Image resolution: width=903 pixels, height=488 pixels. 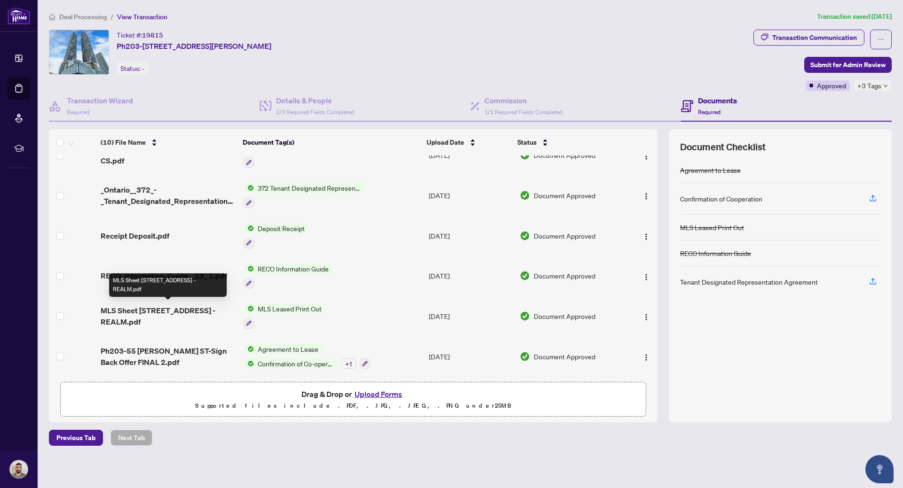 I want to click on div: + 1, so click(x=348, y=364).